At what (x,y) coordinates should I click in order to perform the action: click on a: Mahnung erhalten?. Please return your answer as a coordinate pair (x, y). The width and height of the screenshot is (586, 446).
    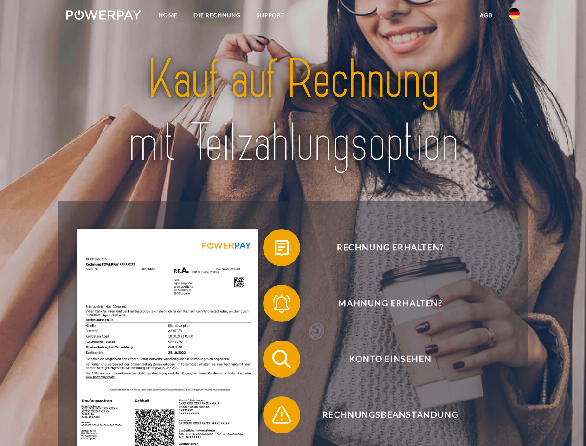
    Looking at the image, I should click on (384, 303).